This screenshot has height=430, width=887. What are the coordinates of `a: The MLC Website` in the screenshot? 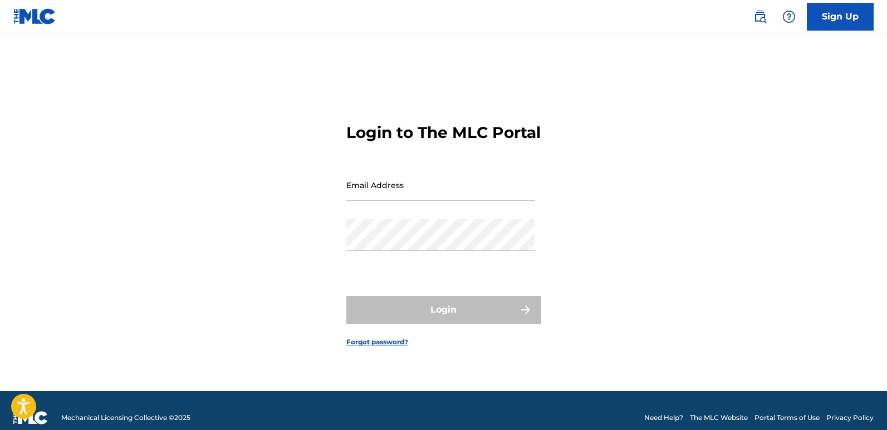 It's located at (719, 418).